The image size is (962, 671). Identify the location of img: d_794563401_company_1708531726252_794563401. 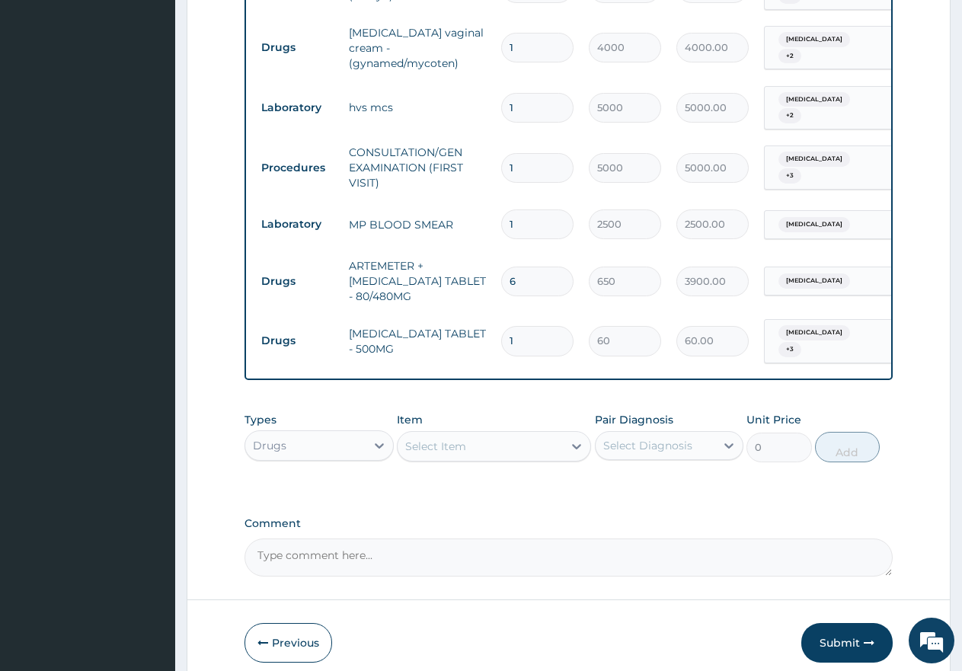
(45, 95).